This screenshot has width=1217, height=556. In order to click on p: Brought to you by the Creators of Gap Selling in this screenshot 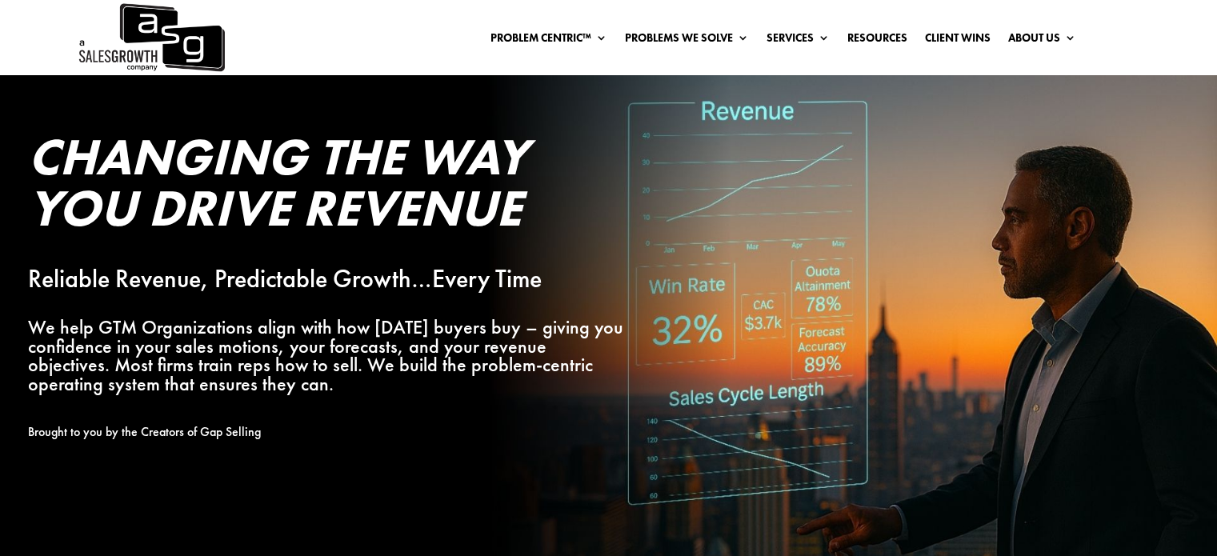, I will do `click(328, 432)`.